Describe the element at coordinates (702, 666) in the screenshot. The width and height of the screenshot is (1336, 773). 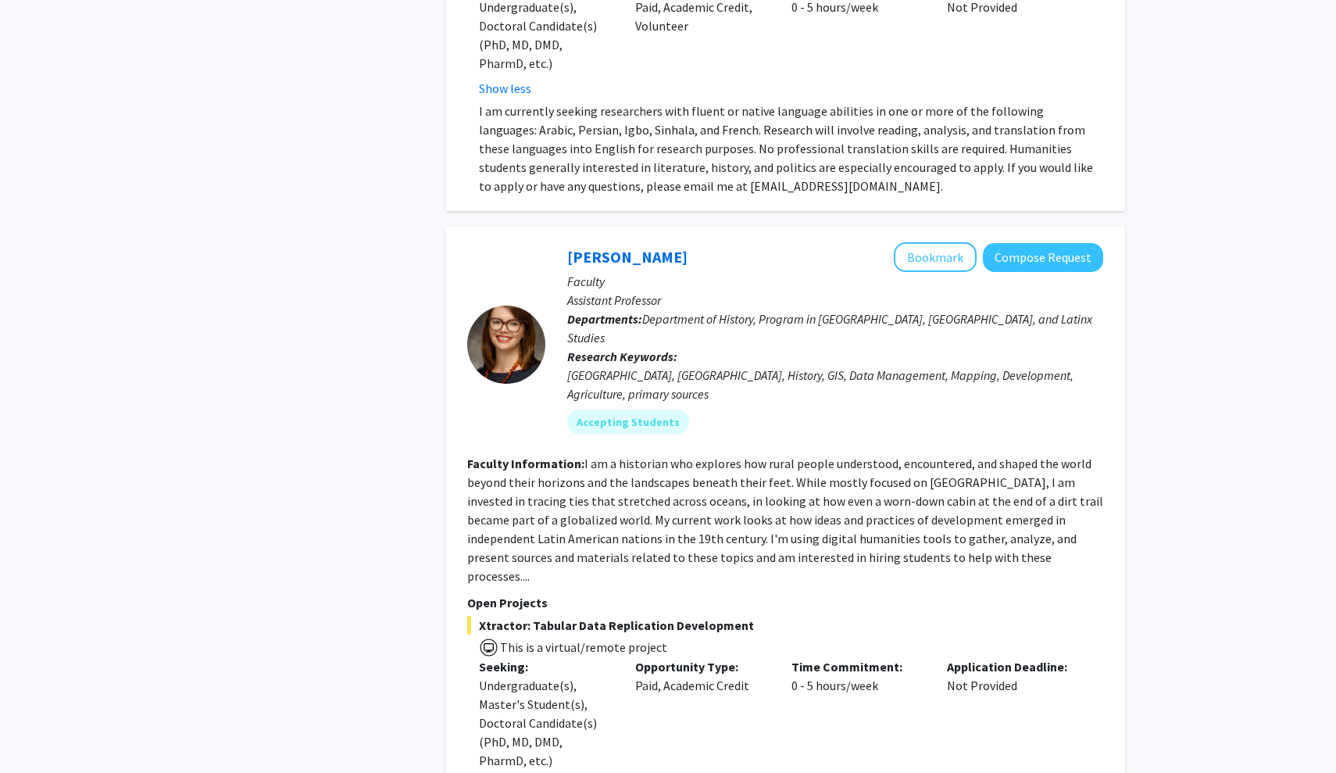
I see `p: Opportunity Type:` at that location.